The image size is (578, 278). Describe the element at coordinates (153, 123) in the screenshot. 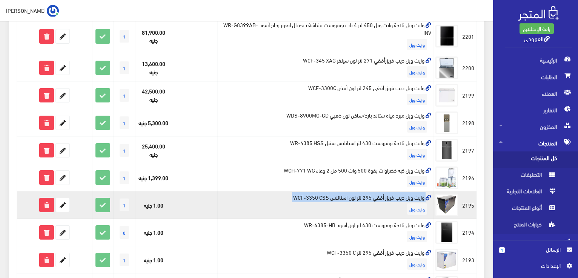

I see `td: 5,300.00 جنيه` at that location.